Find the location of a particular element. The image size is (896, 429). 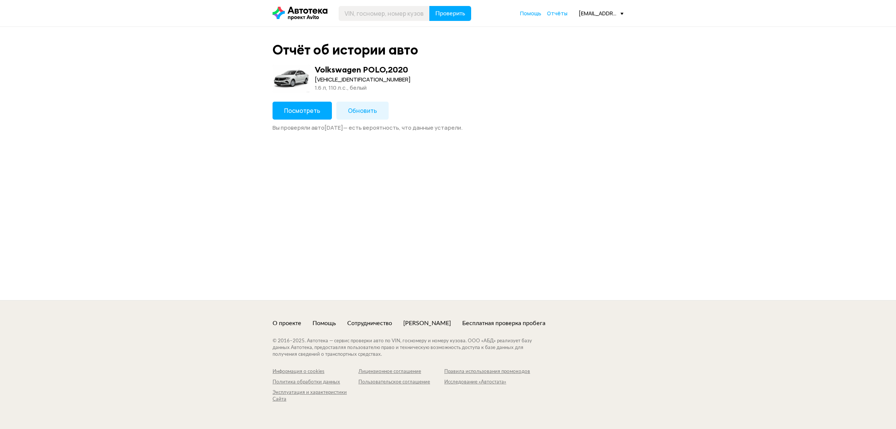

div: Отчёт об истории авто is located at coordinates (345, 50).